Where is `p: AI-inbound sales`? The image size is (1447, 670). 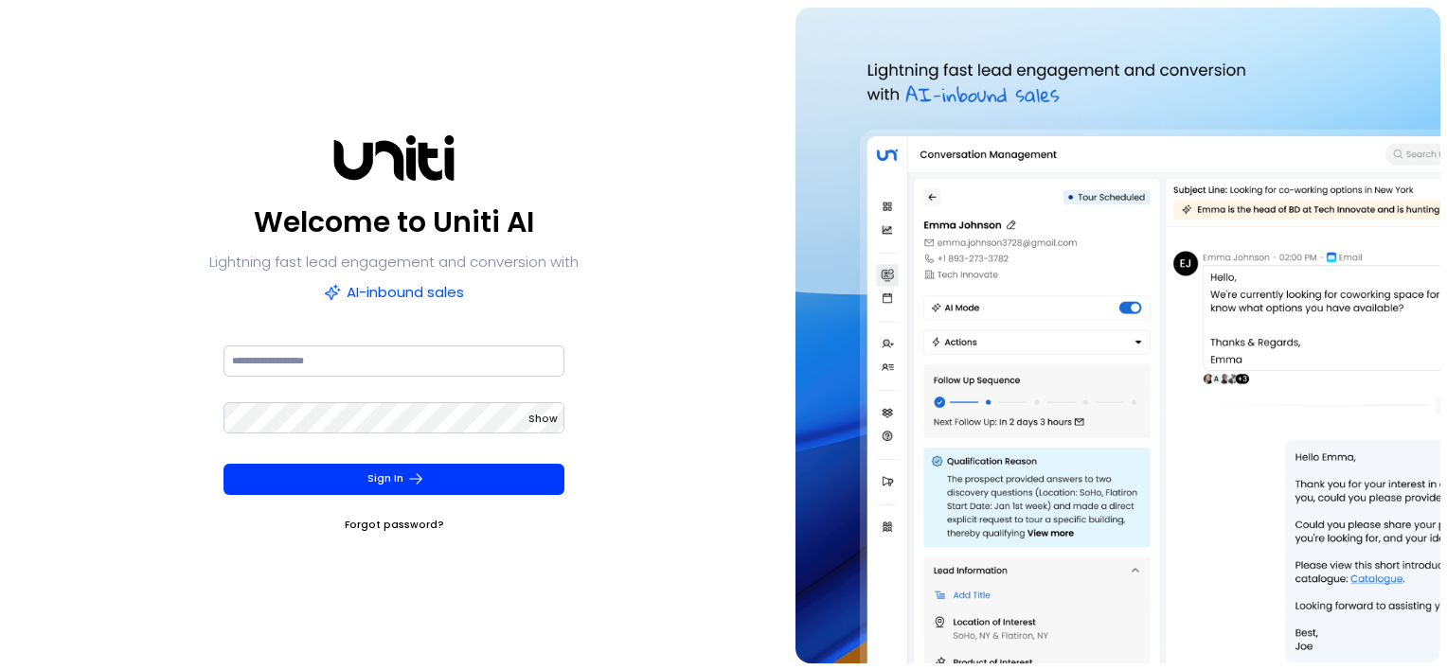 p: AI-inbound sales is located at coordinates (394, 293).